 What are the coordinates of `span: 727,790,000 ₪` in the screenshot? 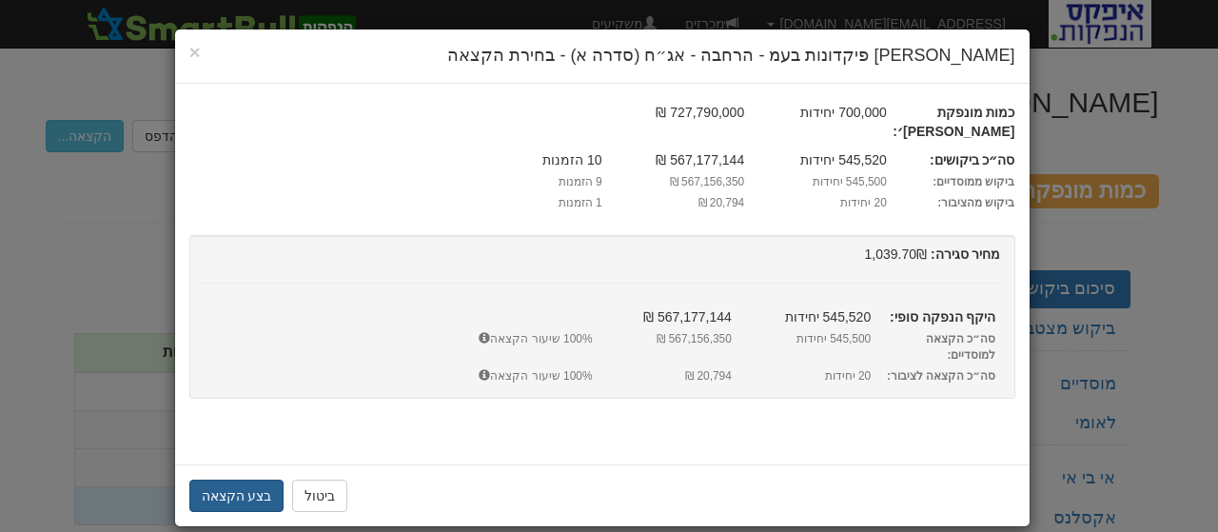 It's located at (674, 112).